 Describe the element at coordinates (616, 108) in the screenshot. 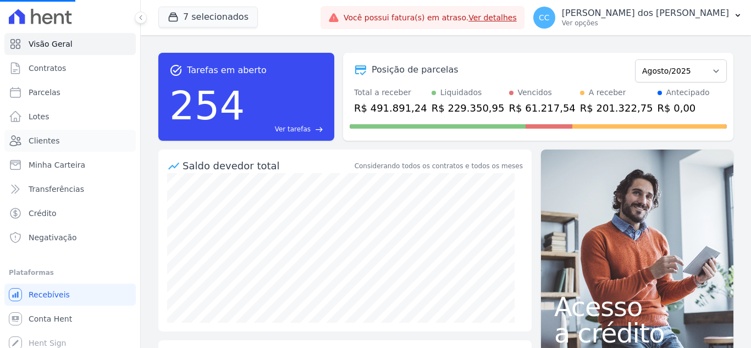

I see `div: R$ 201.322,75` at that location.